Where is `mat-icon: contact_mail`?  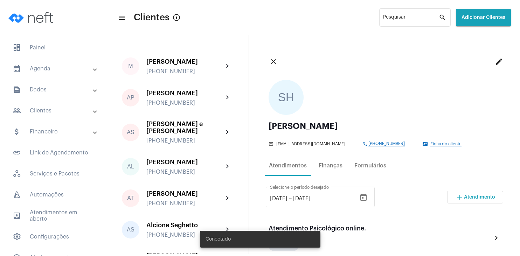 mat-icon: contact_mail is located at coordinates (425, 144).